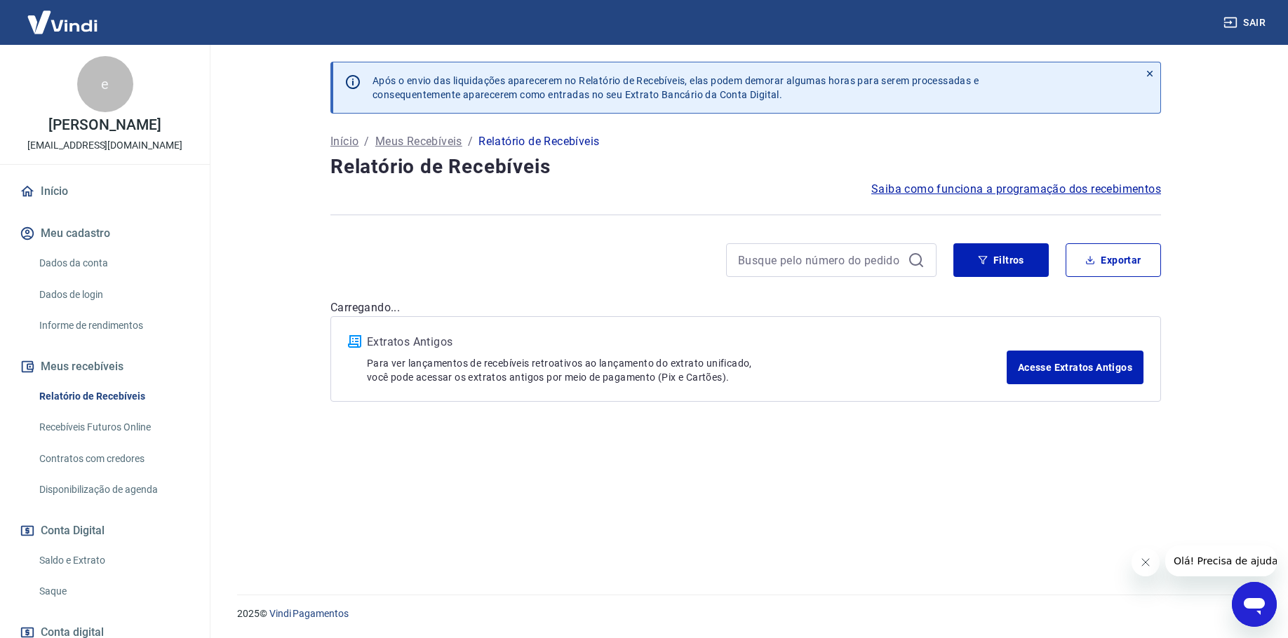  Describe the element at coordinates (309, 614) in the screenshot. I see `a: Vindi Pagamentos` at that location.